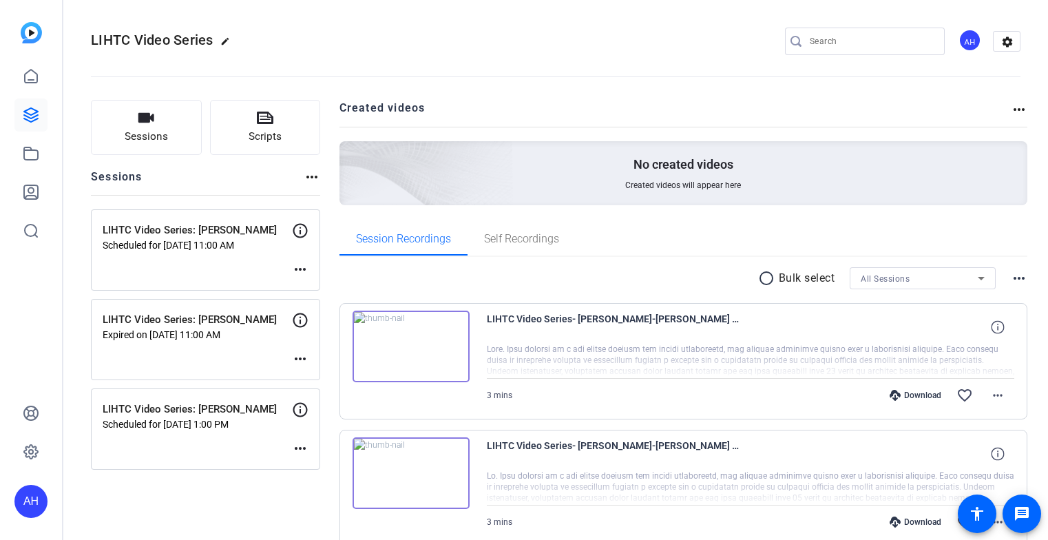  I want to click on span: Sessions, so click(146, 136).